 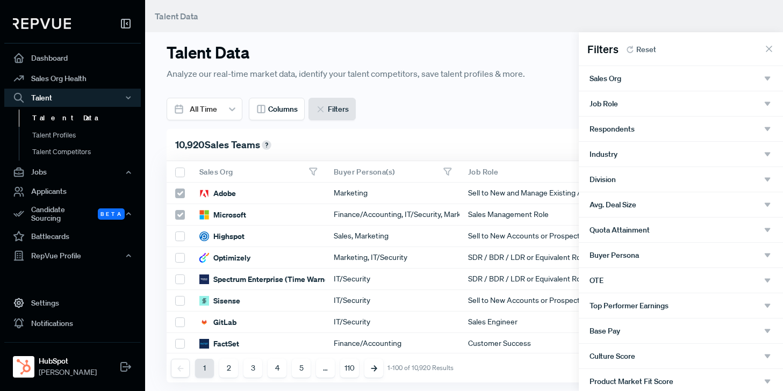 What do you see at coordinates (681, 154) in the screenshot?
I see `button: Industry` at bounding box center [681, 154].